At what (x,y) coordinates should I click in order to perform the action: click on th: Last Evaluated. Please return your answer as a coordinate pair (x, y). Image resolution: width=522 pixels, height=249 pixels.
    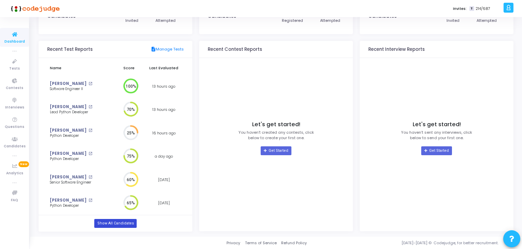
    Looking at the image, I should click on (164, 68).